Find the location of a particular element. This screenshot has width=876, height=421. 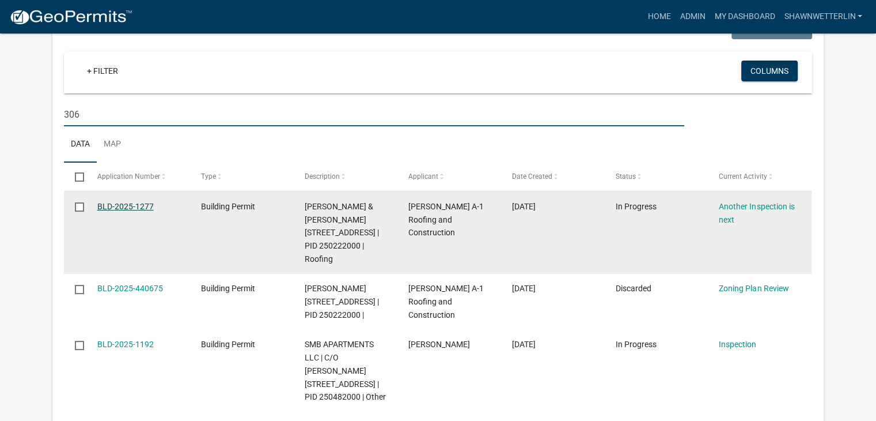

a: Another Inspection is next is located at coordinates (757, 213).